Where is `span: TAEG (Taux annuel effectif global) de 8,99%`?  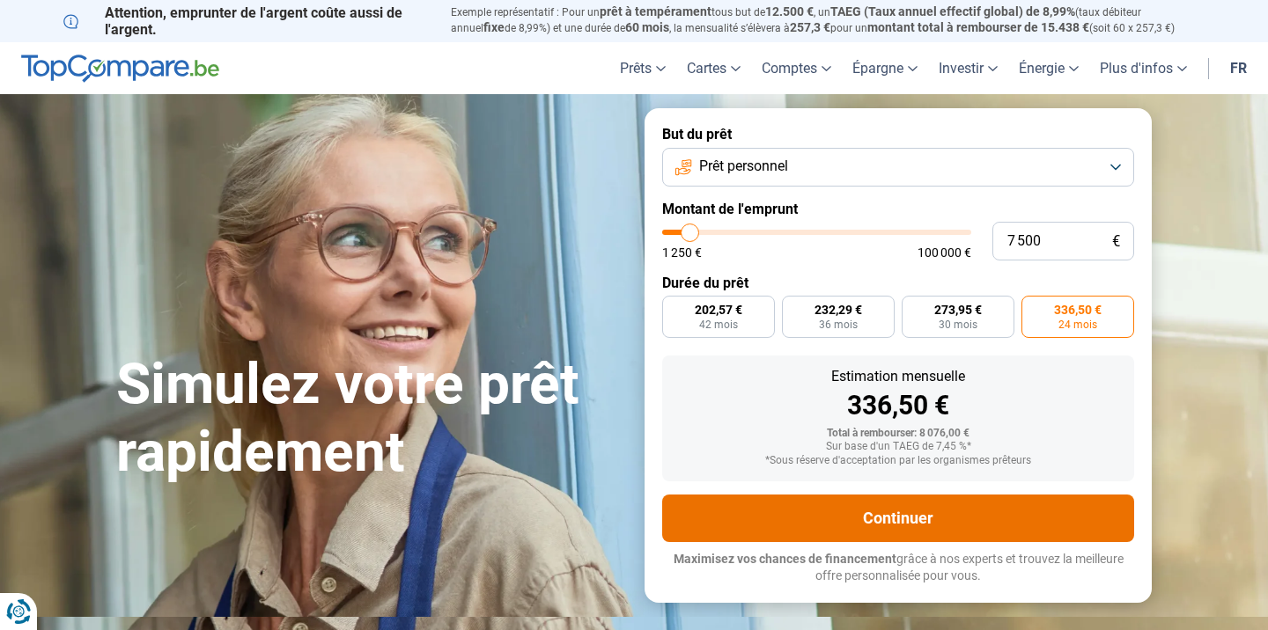
span: TAEG (Taux annuel effectif global) de 8,99% is located at coordinates (953, 11).